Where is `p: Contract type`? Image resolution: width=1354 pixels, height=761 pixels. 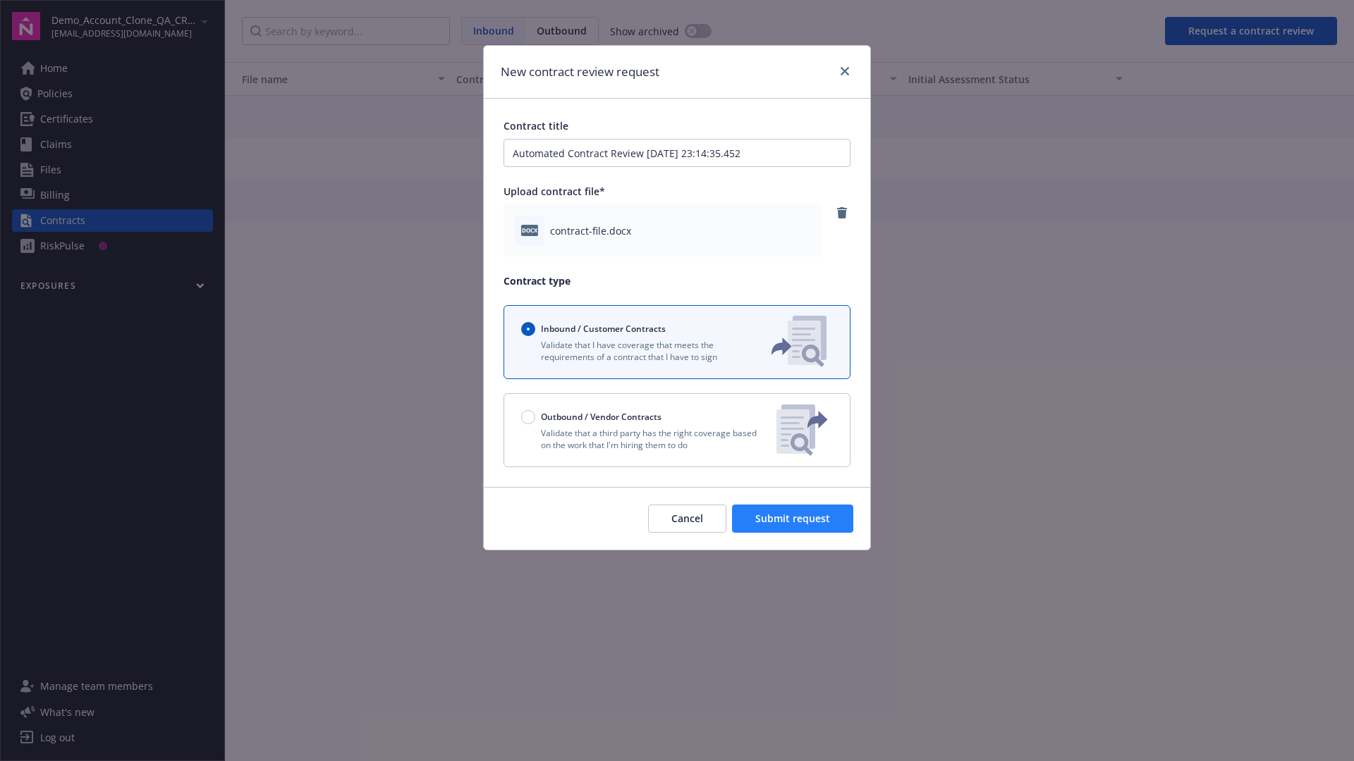
p: Contract type is located at coordinates (677, 281).